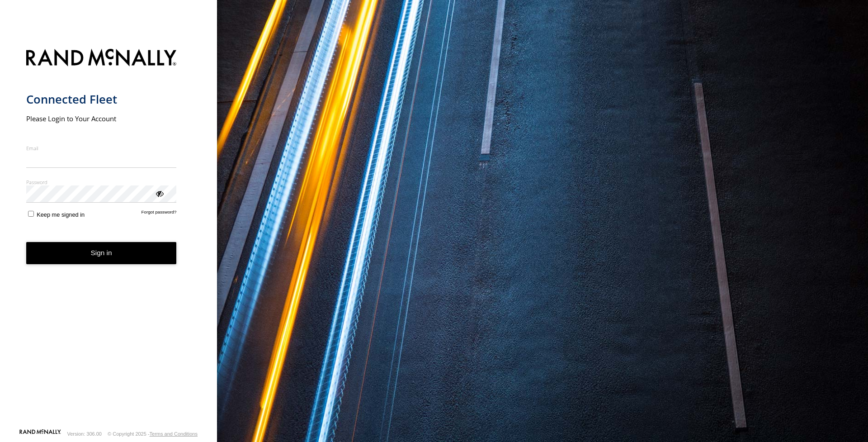  Describe the element at coordinates (159, 213) in the screenshot. I see `a: Forgot password?` at that location.